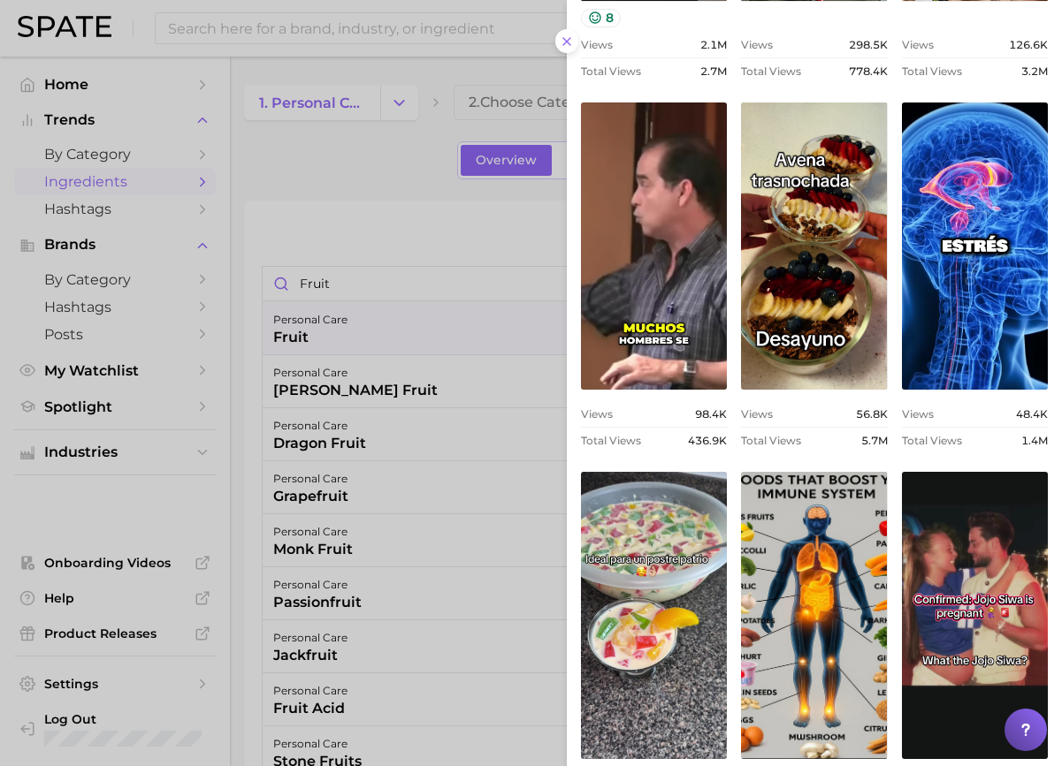 The image size is (1062, 766). Describe the element at coordinates (600, 18) in the screenshot. I see `button: 8` at that location.